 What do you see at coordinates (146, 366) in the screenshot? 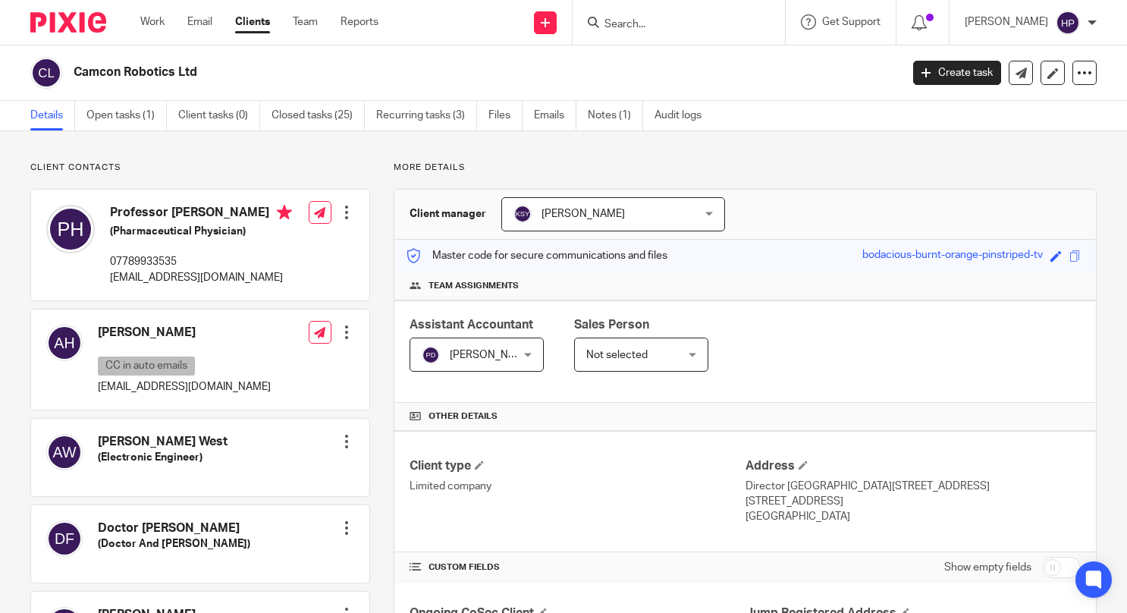
I see `p: CC in auto emails` at bounding box center [146, 366].